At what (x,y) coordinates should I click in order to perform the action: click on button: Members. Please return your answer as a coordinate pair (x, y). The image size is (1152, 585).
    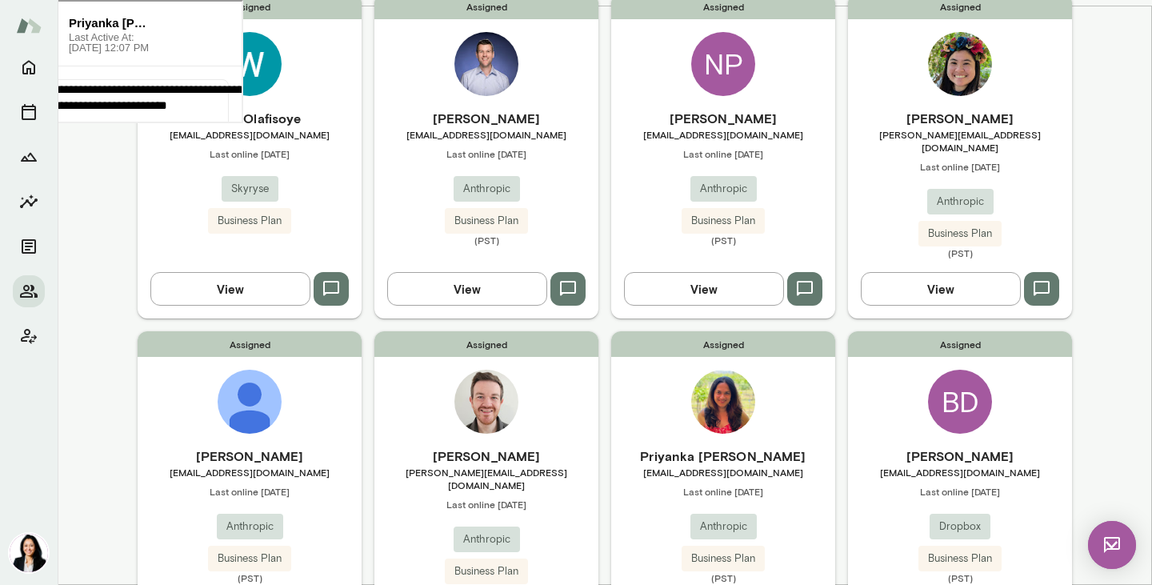
    Looking at the image, I should click on (29, 291).